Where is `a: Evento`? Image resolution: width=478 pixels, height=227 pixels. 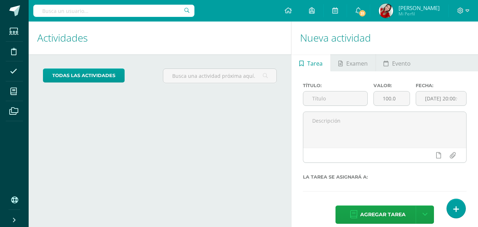
a: Evento is located at coordinates (397, 63).